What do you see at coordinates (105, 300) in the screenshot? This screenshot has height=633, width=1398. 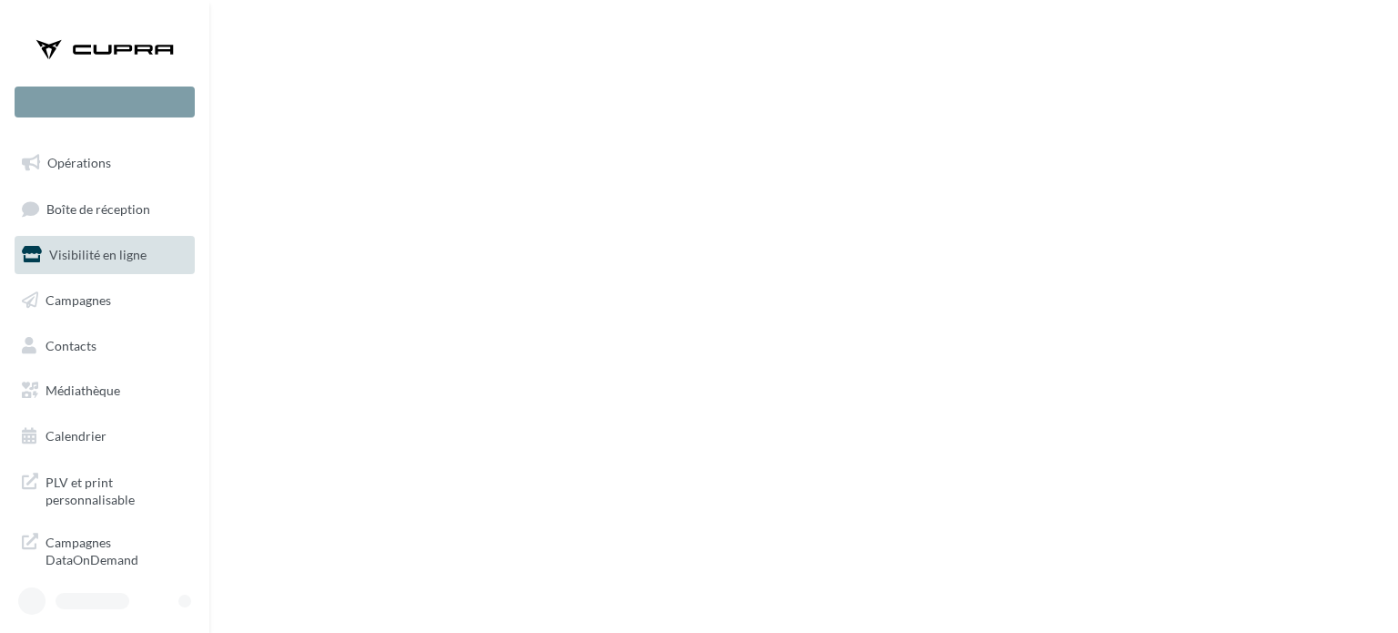 I see `a: Campagnes` at bounding box center [105, 300].